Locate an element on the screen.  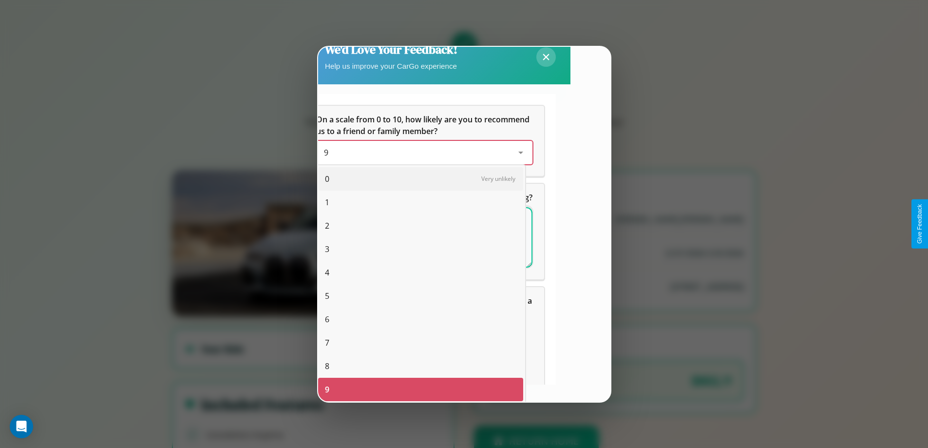
span: Which of the following features do you value the most in a vehicle? is located at coordinates (425, 306).